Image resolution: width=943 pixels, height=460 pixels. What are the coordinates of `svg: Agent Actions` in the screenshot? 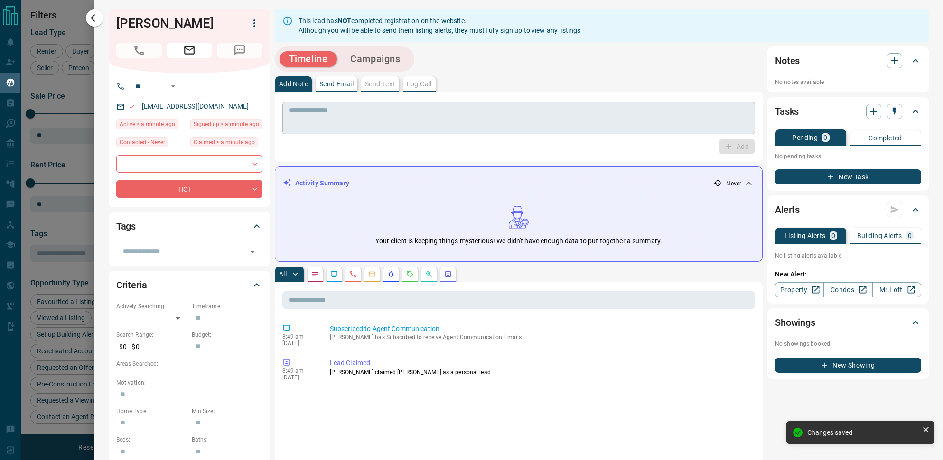 It's located at (448, 274).